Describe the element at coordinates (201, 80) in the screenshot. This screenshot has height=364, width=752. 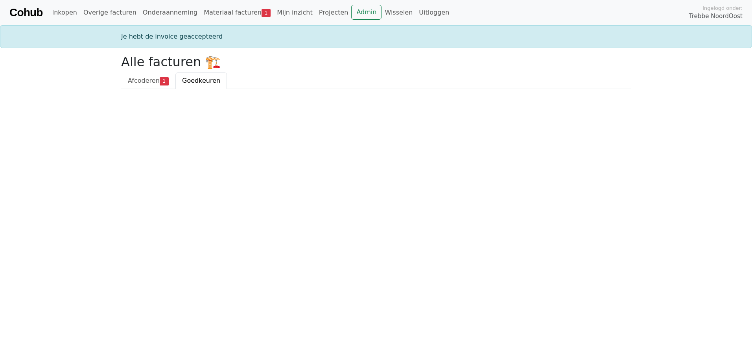
I see `span: Goedkeuren` at that location.